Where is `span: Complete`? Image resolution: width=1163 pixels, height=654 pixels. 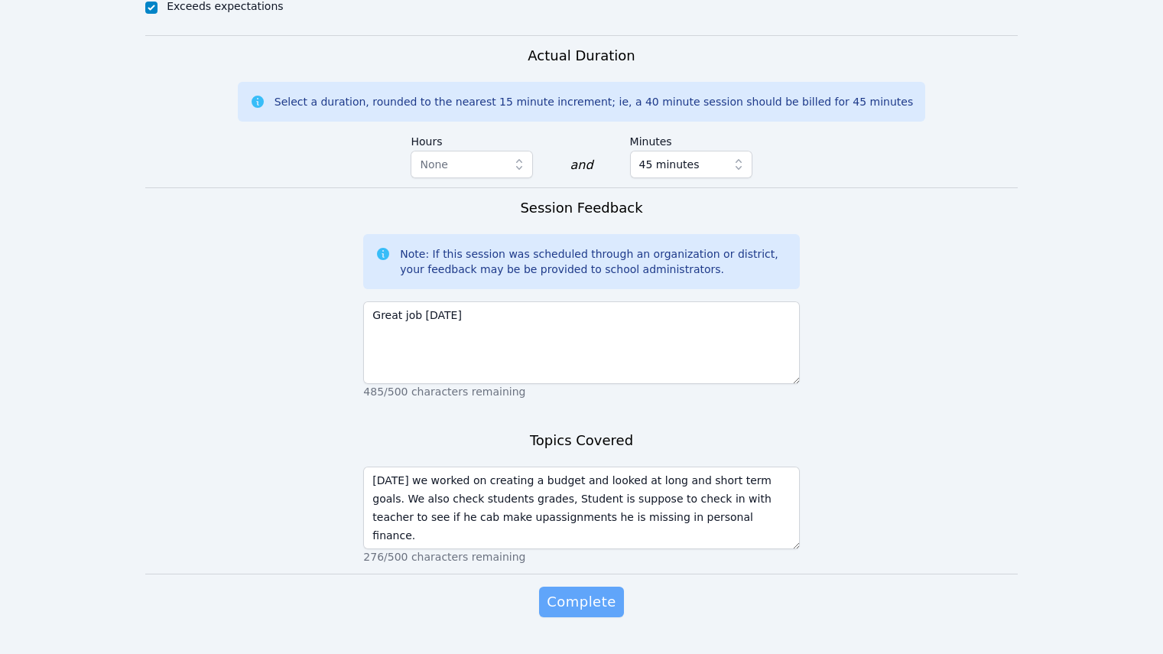 span: Complete is located at coordinates (581, 602).